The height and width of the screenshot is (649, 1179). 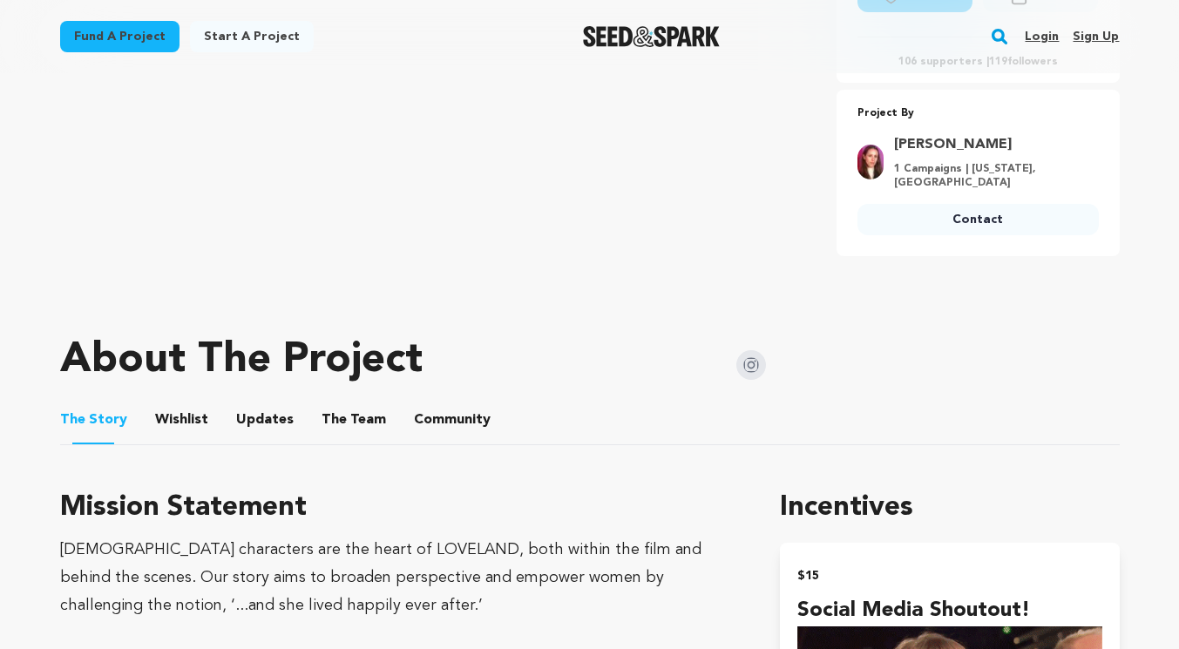 I want to click on a: Contact, so click(x=978, y=220).